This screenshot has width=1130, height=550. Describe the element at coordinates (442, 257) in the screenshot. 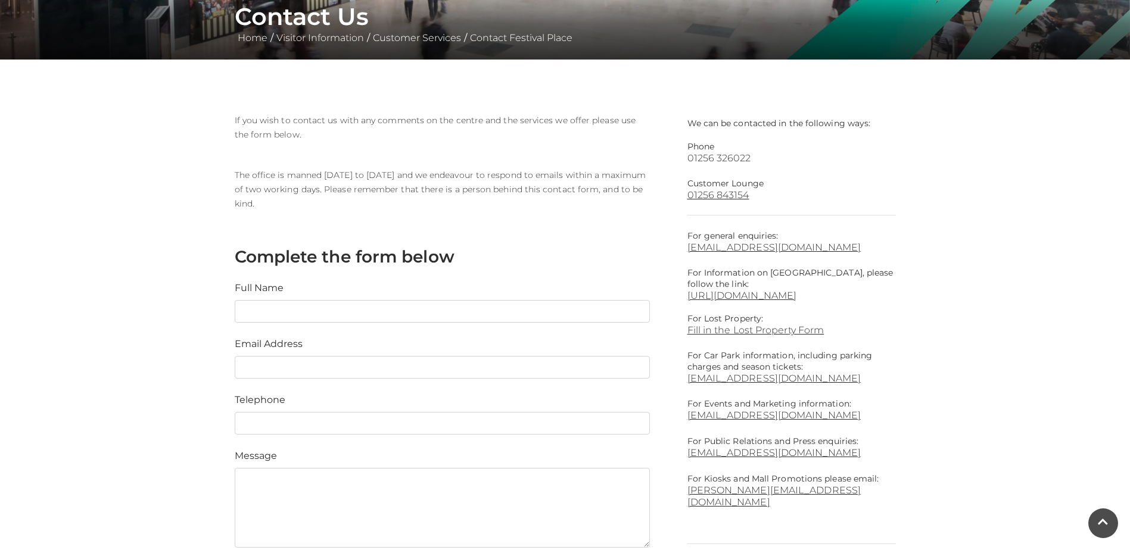

I see `h3: Complete the form below` at that location.